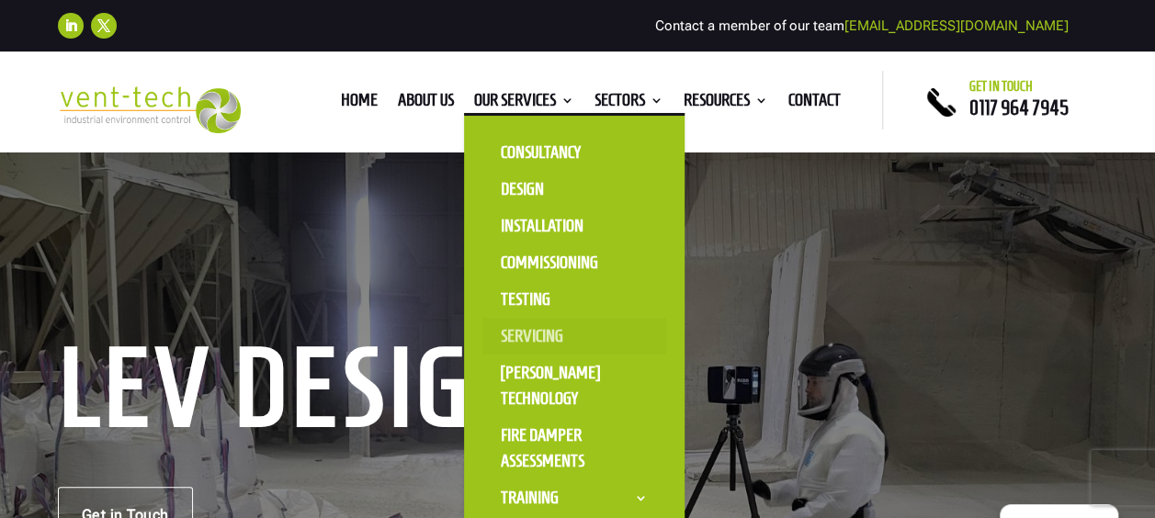 This screenshot has height=518, width=1155. Describe the element at coordinates (1001, 86) in the screenshot. I see `span: Get in touch` at that location.